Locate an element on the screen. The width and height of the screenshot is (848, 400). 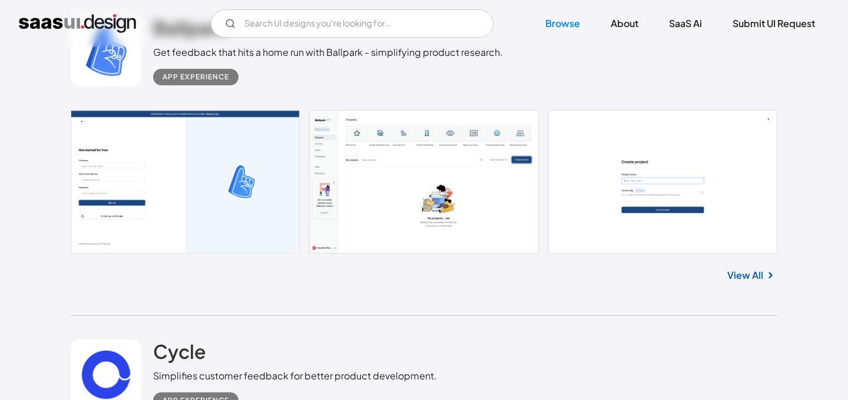
input: Search UI designs you're looking for... is located at coordinates (352, 24).